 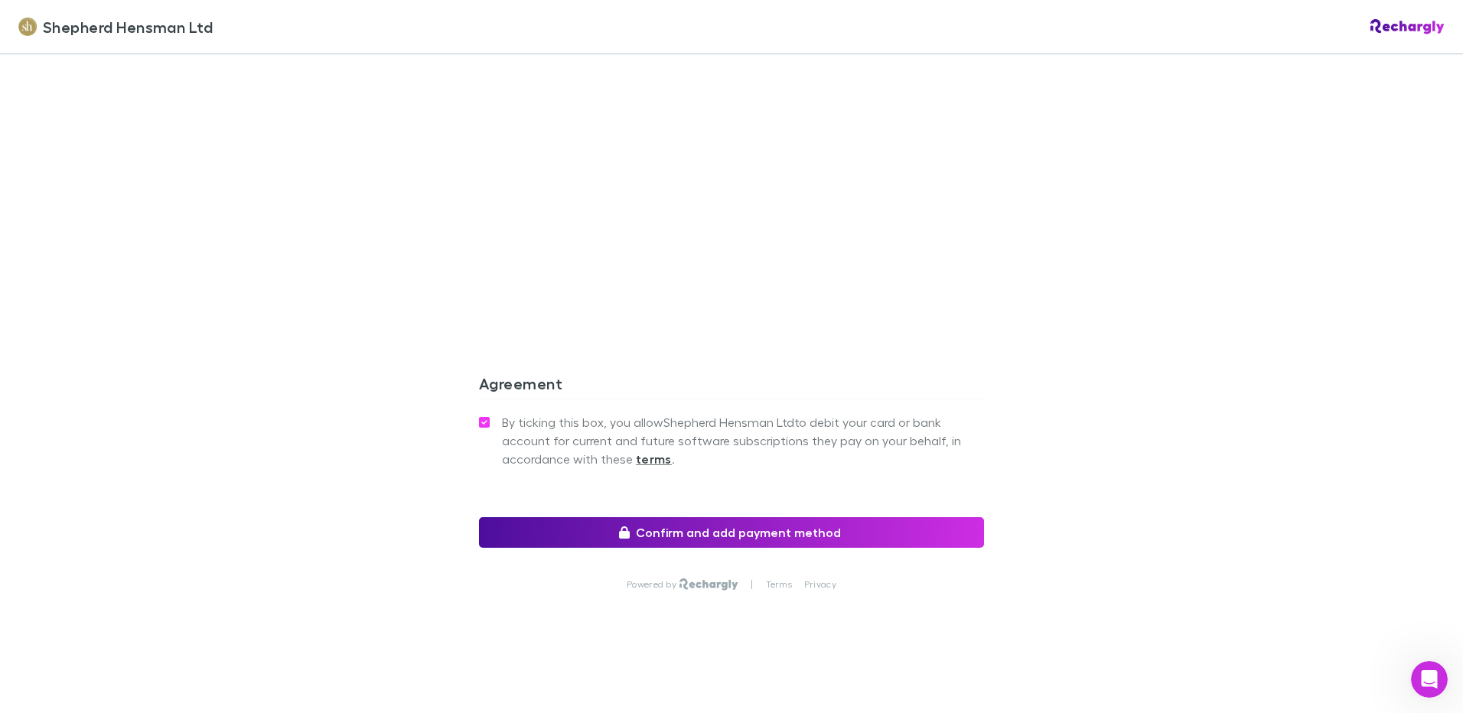 I want to click on img: Shepherd Hensman Ltd's Logo, so click(x=28, y=27).